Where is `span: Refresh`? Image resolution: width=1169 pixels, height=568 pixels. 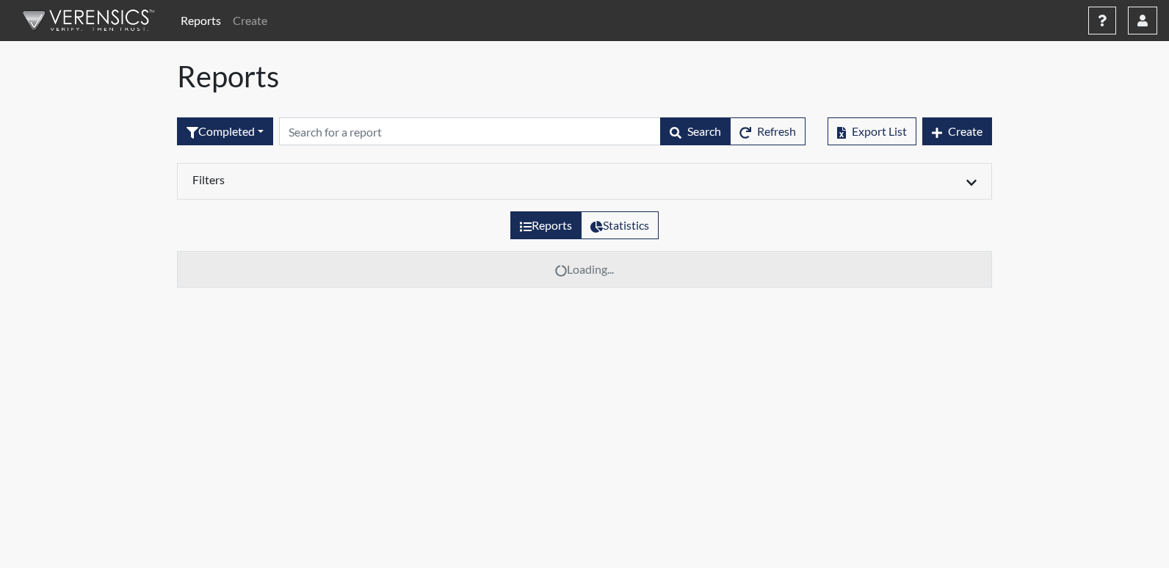 span: Refresh is located at coordinates (776, 131).